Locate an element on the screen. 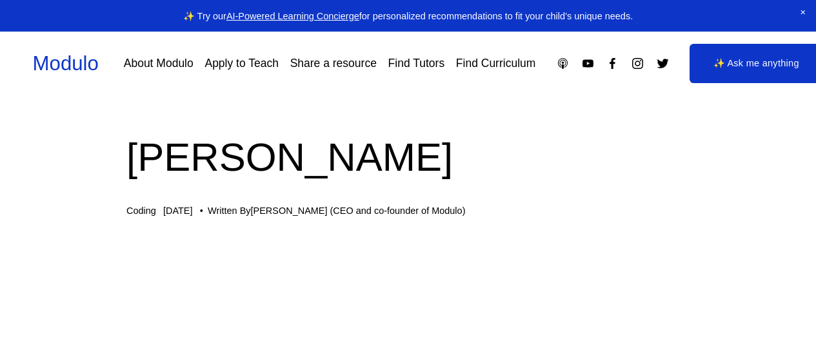 The height and width of the screenshot is (355, 816). a: YouTube is located at coordinates (587, 63).